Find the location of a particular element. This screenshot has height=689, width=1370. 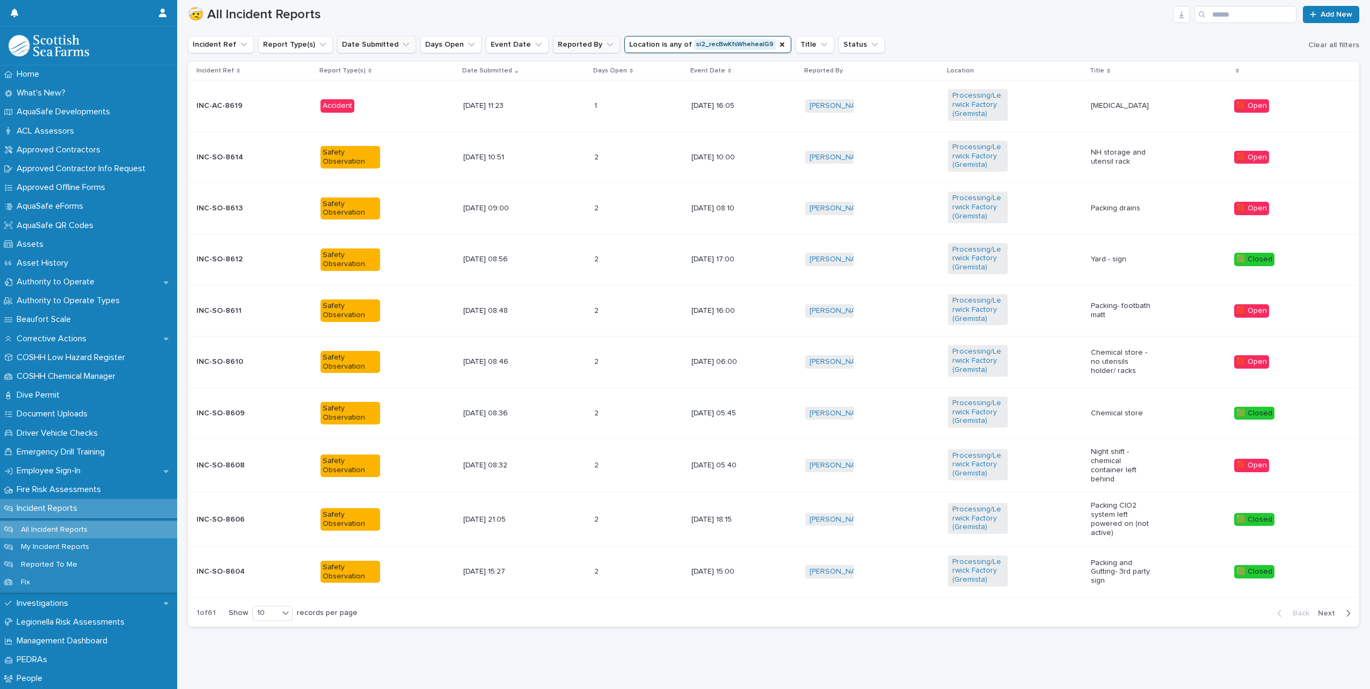

p: Packing drains is located at coordinates (1121, 208).